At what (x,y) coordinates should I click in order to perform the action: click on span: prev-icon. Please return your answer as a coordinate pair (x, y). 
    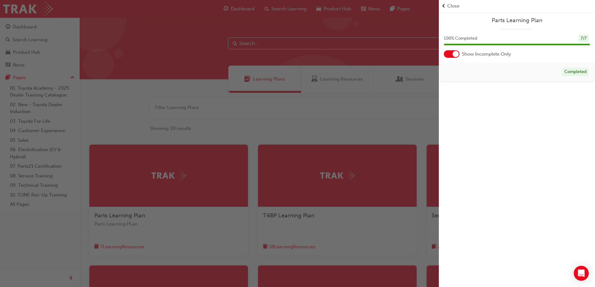
    Looking at the image, I should click on (443, 6).